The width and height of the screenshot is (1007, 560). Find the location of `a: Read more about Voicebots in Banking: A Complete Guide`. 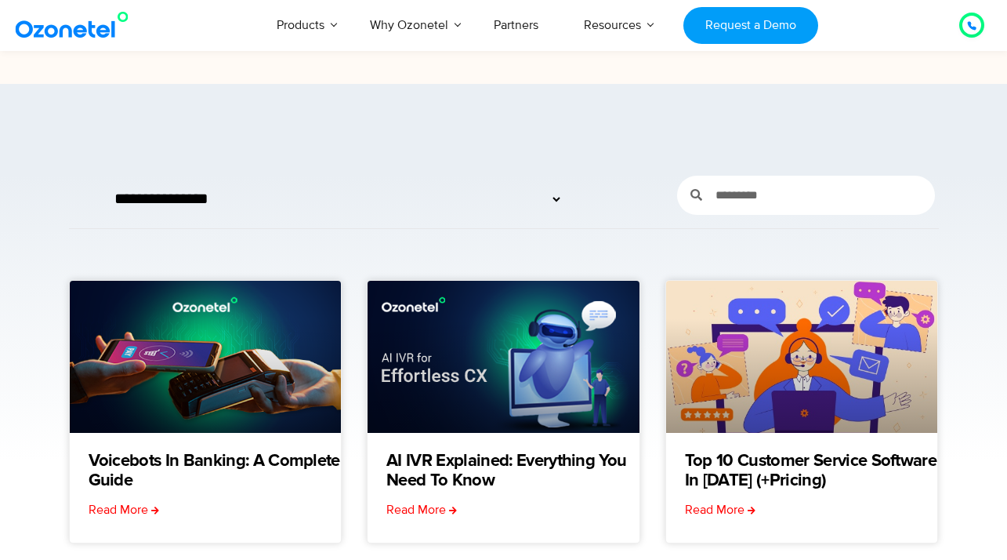

a: Read more about Voicebots in Banking: A Complete Guide is located at coordinates (124, 509).